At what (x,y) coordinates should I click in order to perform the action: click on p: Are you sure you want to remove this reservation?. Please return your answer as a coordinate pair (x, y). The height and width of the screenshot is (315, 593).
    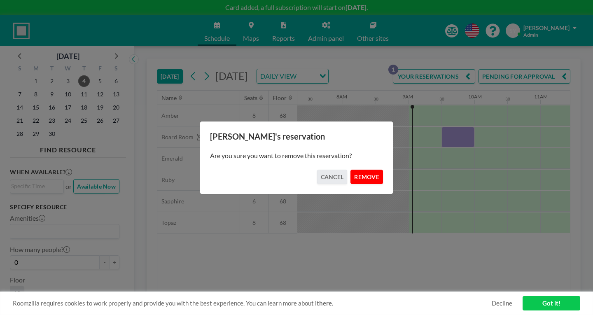
    Looking at the image, I should click on (297, 156).